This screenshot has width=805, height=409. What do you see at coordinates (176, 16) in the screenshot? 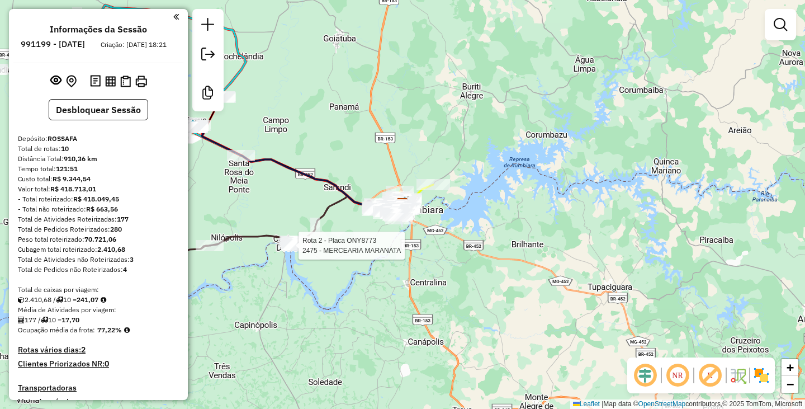
I see `a: Clique aqui para minimizar o painel` at bounding box center [176, 16].